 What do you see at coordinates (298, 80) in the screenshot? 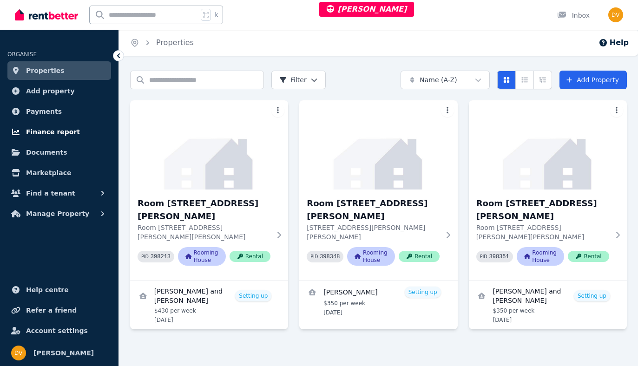
I see `button: Filter` at bounding box center [298, 80].